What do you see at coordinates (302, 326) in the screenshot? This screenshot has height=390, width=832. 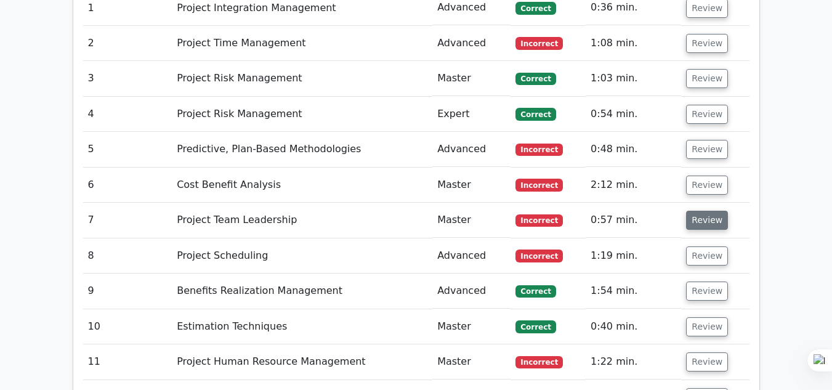 I see `td: Estimation Techniques` at bounding box center [302, 326].